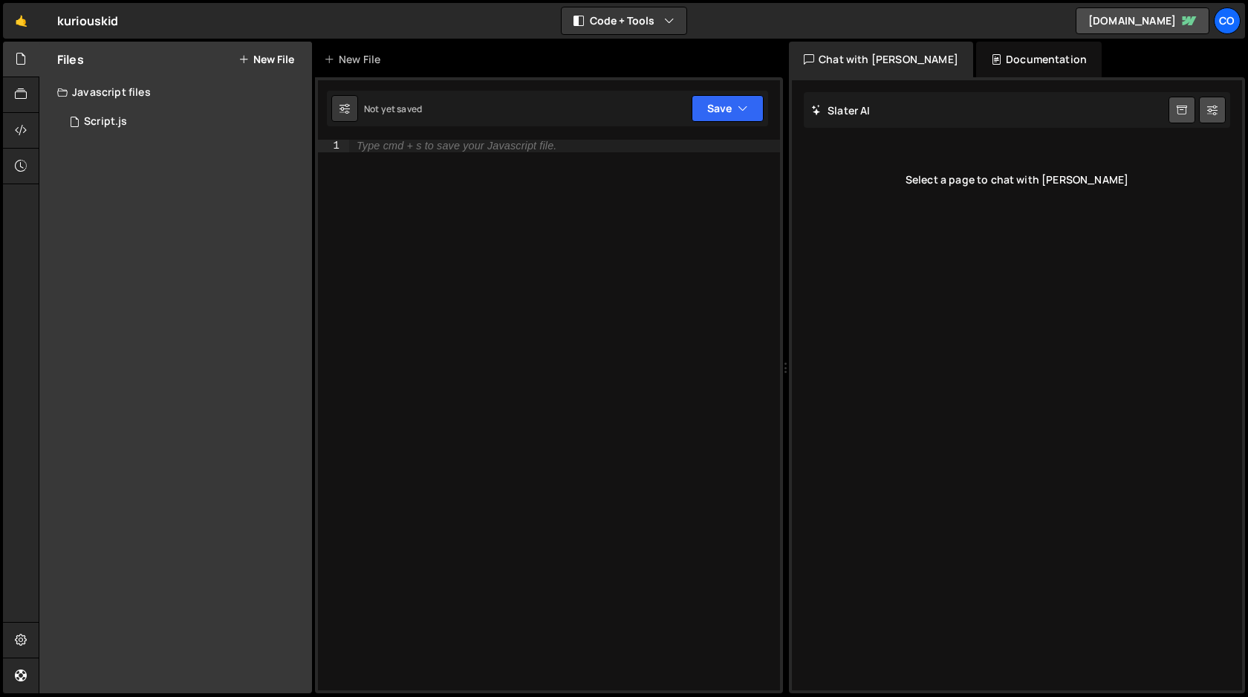 The height and width of the screenshot is (697, 1248). I want to click on div: 1, so click(334, 146).